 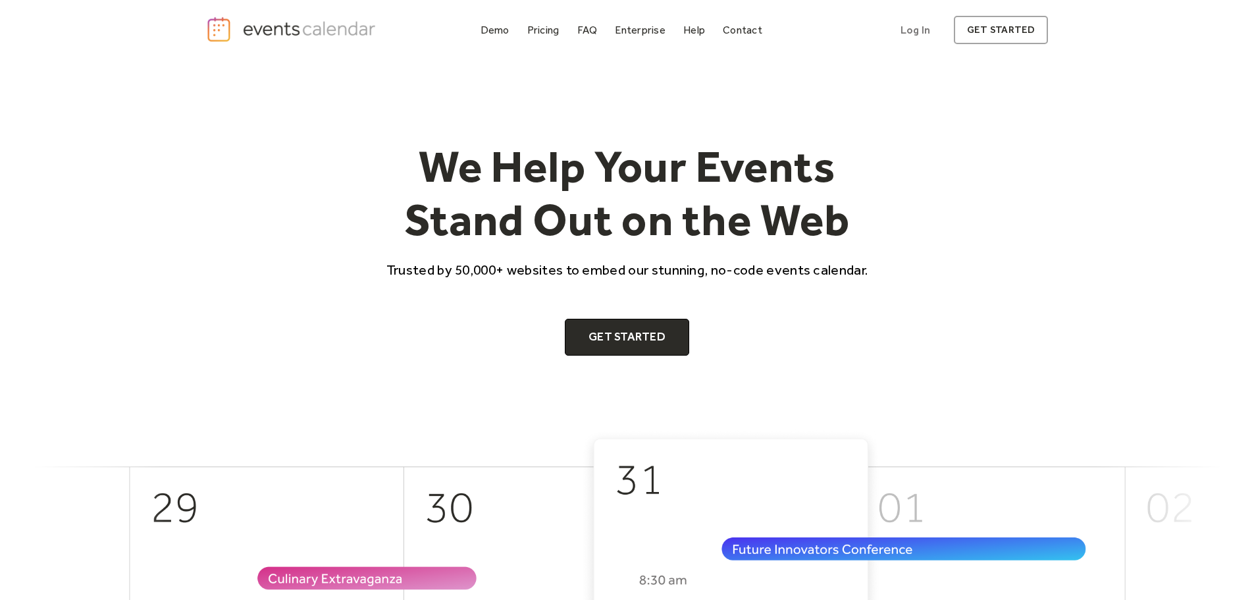 What do you see at coordinates (587, 30) in the screenshot?
I see `div: FAQ` at bounding box center [587, 30].